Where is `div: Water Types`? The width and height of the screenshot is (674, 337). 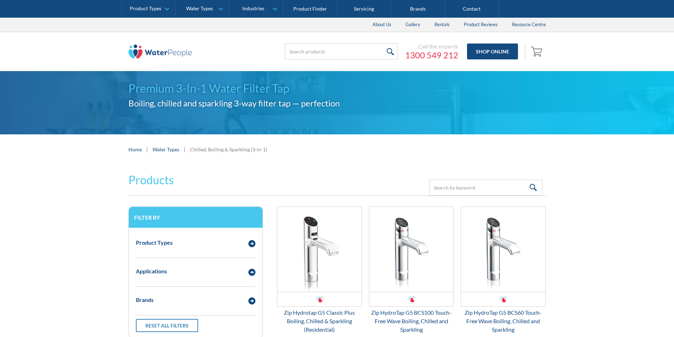 div: Water Types is located at coordinates (200, 8).